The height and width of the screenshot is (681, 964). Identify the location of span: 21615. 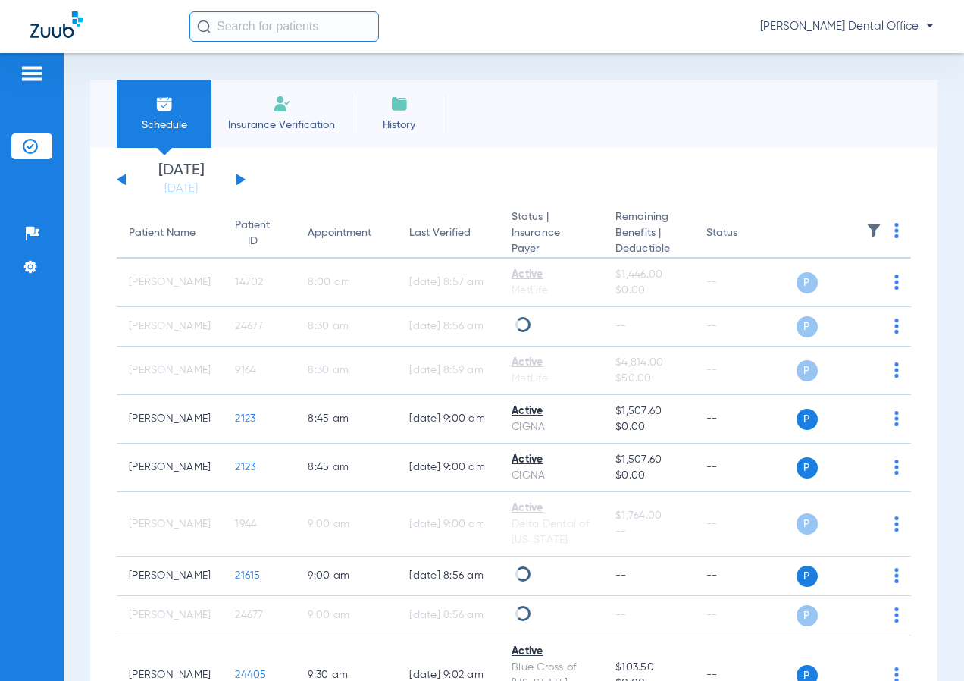
(247, 575).